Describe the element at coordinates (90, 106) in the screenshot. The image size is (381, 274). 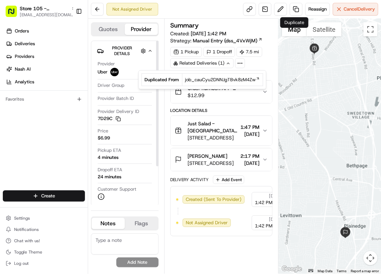
I see `span: API Documentation` at that location.